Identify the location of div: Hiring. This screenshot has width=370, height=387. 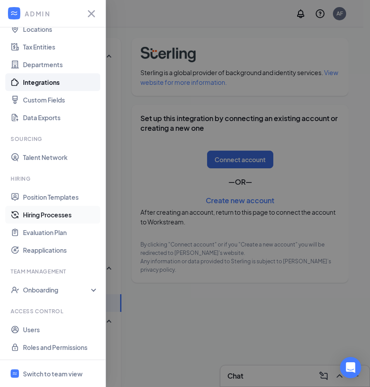
(53, 178).